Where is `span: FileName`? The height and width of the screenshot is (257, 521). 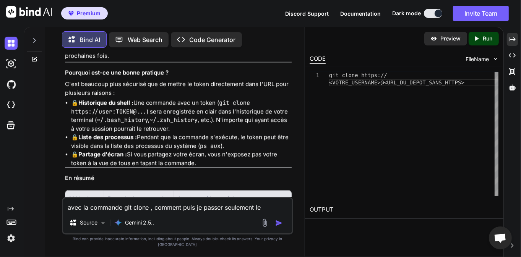 span: FileName is located at coordinates (478, 59).